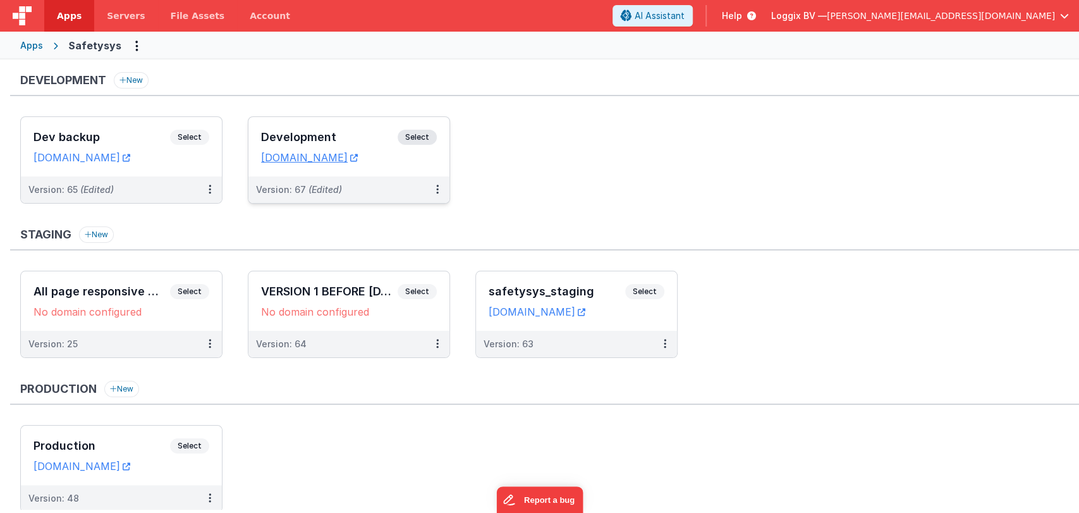 This screenshot has height=513, width=1079. Describe the element at coordinates (799, 16) in the screenshot. I see `span: Loggix BV —` at that location.